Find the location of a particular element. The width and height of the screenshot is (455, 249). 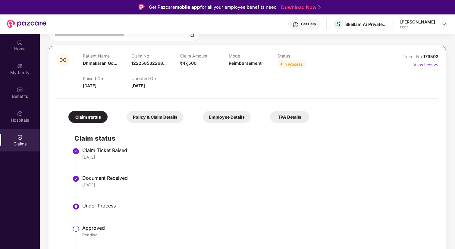

div: Claim Ticket Raised is located at coordinates (258, 150).